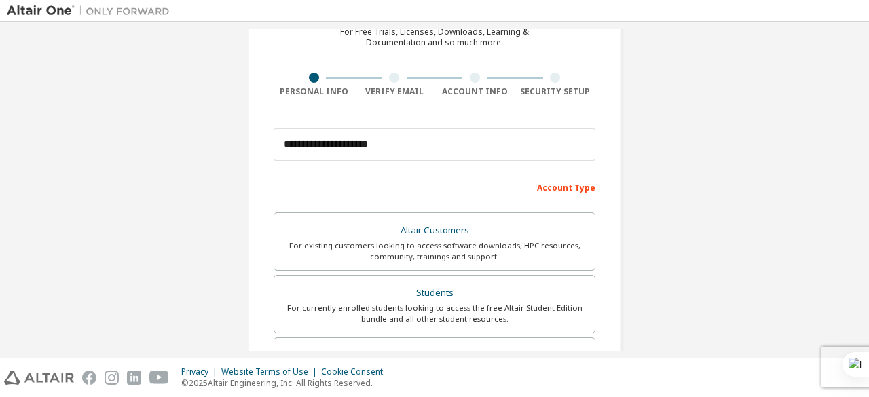  Describe the element at coordinates (434, 231) in the screenshot. I see `div: Altair Customers` at that location.